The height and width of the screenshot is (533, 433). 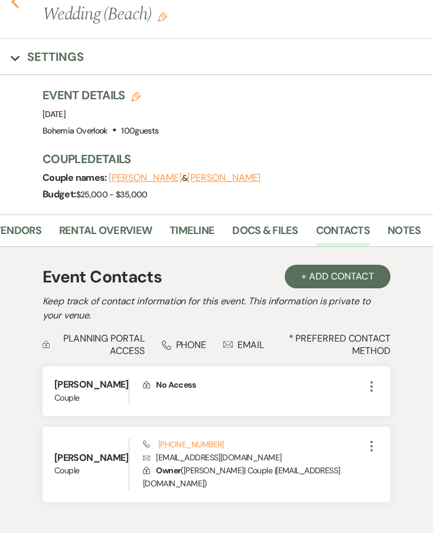 I want to click on span: $25,000 - $35,000, so click(x=112, y=194).